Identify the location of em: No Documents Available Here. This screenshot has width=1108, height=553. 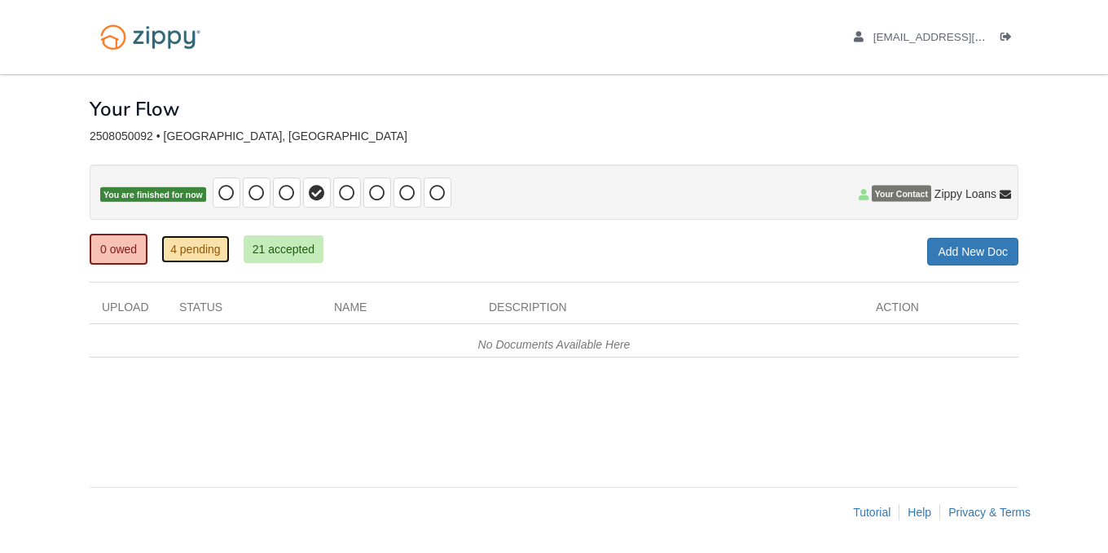
(554, 344).